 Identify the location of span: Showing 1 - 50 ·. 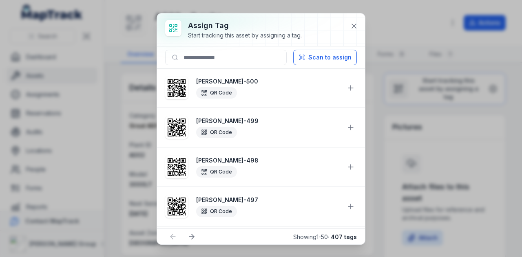
(325, 237).